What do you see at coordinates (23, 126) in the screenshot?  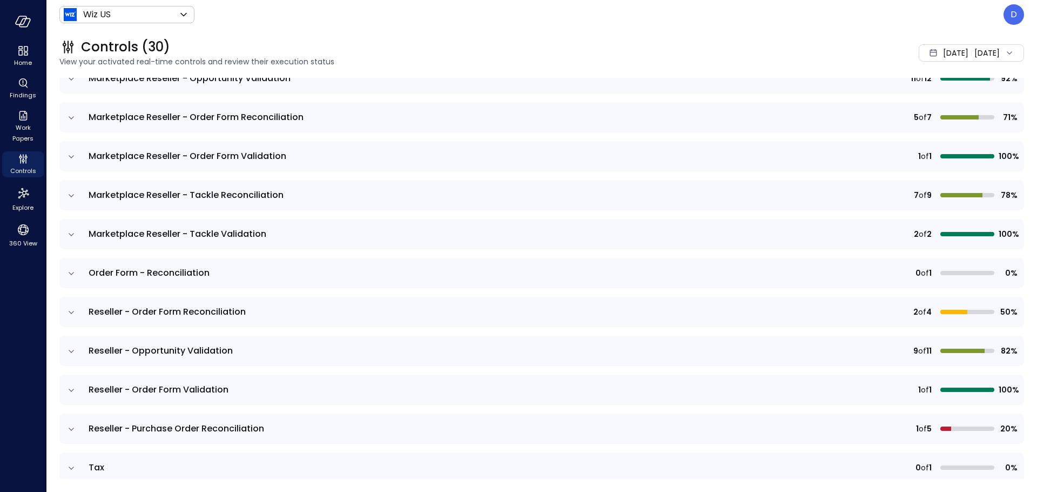 I see `div: Work Papers` at bounding box center [23, 126].